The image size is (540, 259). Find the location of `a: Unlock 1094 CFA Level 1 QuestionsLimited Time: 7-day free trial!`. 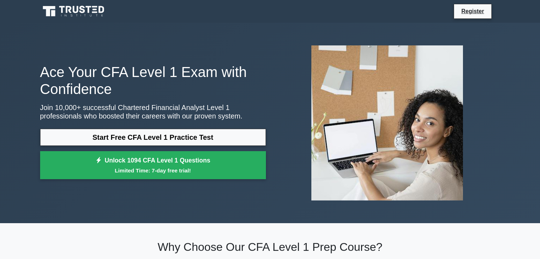

a: Unlock 1094 CFA Level 1 QuestionsLimited Time: 7-day free trial! is located at coordinates (153, 165).